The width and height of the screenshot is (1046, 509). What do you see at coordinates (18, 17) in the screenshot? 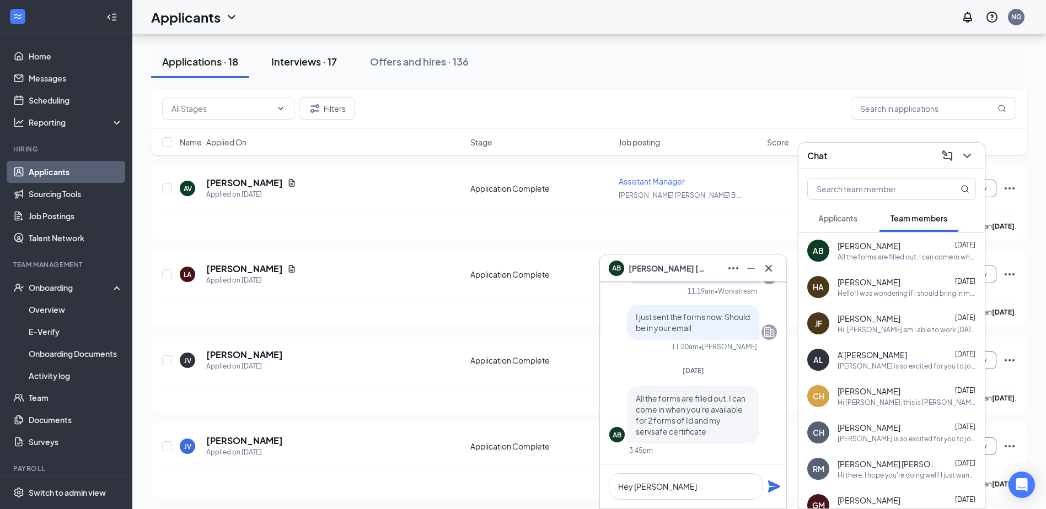
I see `svg: WorkstreamLogo` at bounding box center [18, 17].